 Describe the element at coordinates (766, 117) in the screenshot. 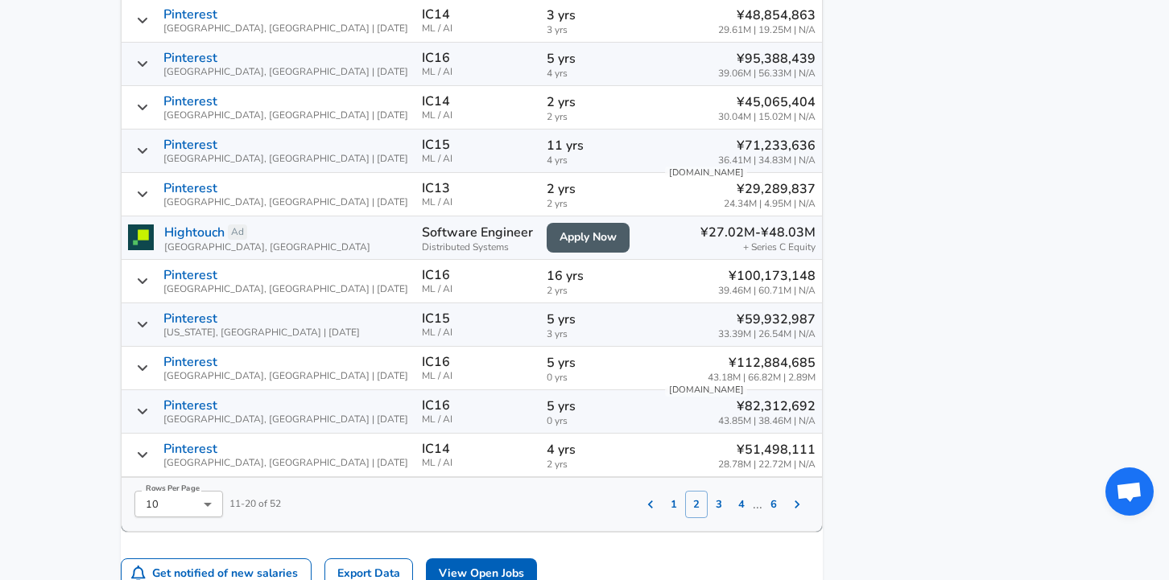

I see `span: 30.04M | 15.02M | N/A` at that location.